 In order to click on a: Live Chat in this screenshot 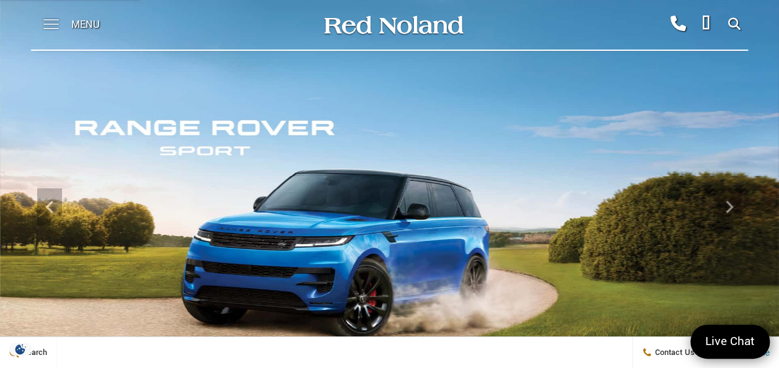, I will do `click(730, 342)`.